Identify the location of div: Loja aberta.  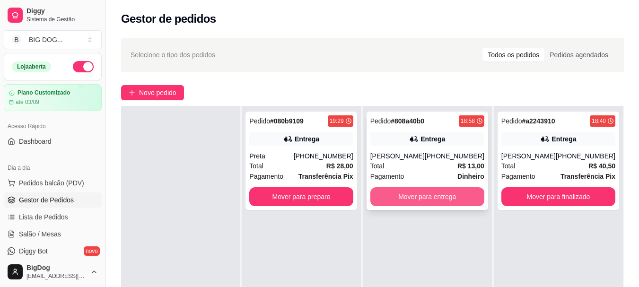
(31, 67).